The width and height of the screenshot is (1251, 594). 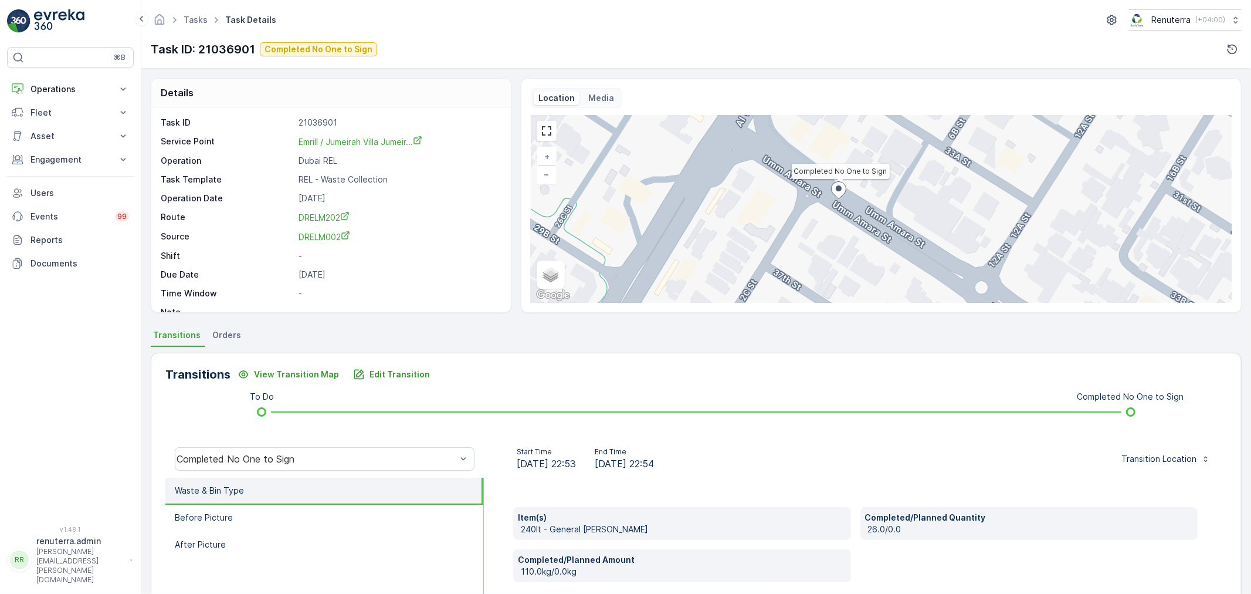 I want to click on p: Details, so click(x=177, y=93).